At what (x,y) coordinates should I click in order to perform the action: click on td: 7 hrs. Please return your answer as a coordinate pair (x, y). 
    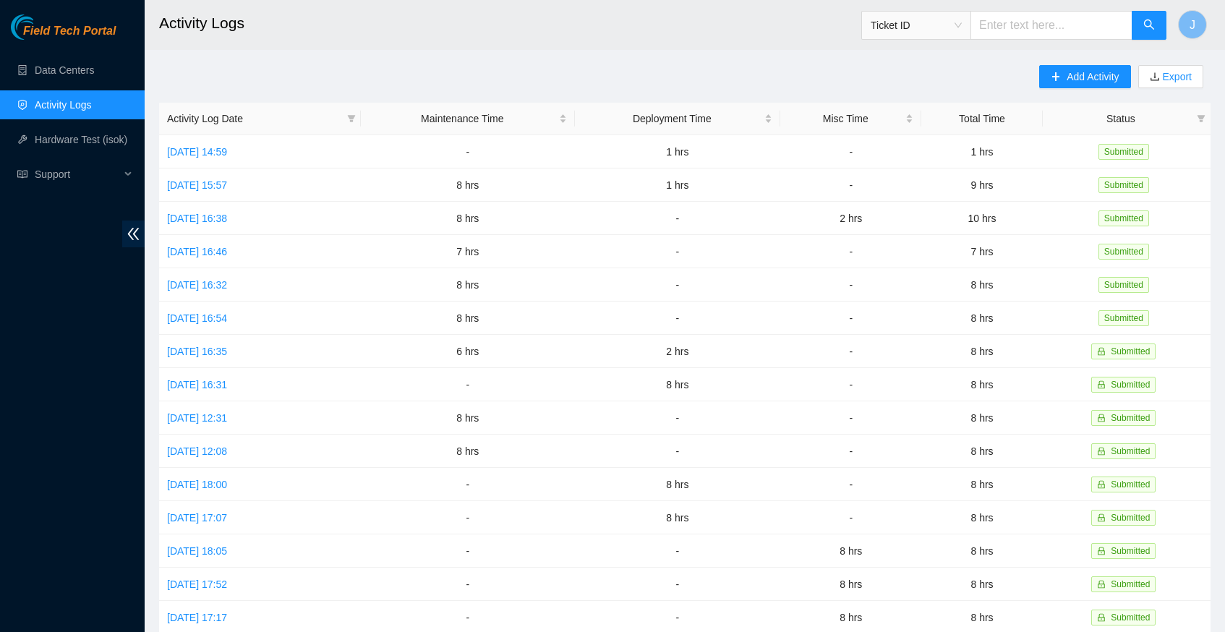
    Looking at the image, I should click on (467, 252).